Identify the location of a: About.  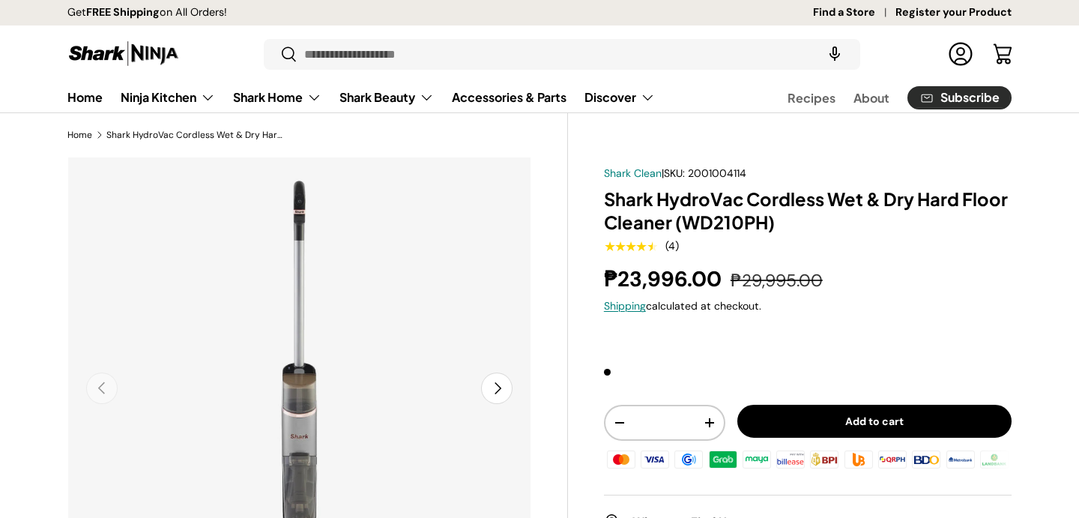
(871, 97).